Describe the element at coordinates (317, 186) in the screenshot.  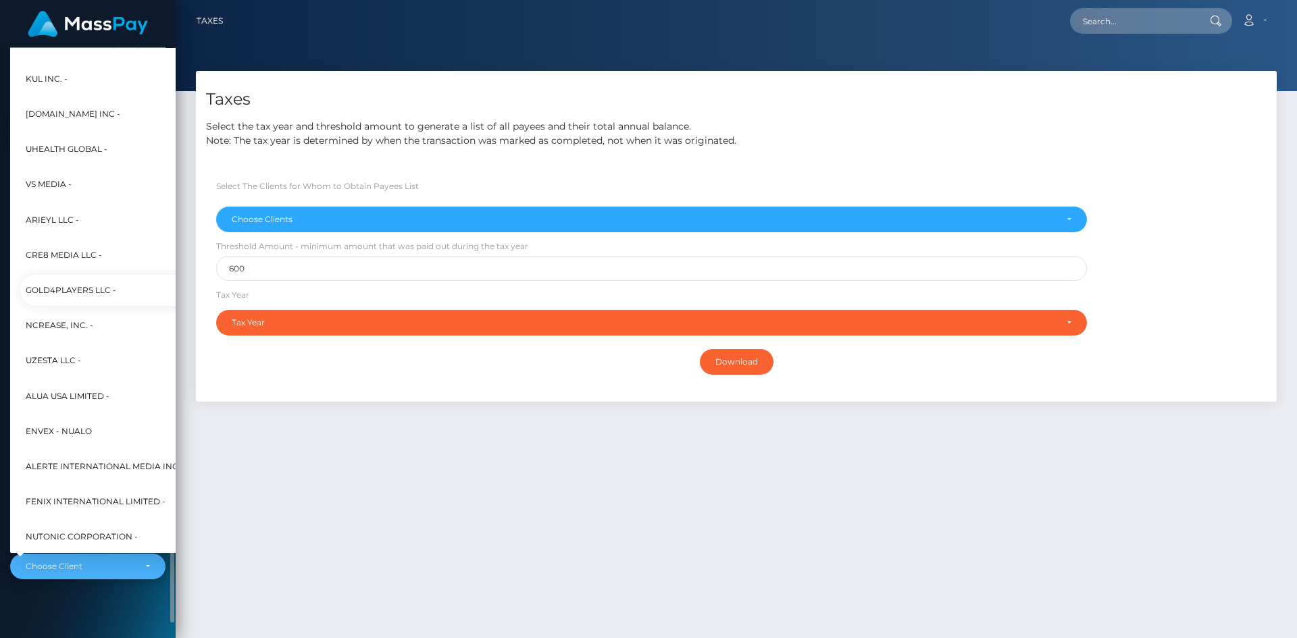
I see `label: Select The Clients for Whom to Obtain Payees List` at that location.